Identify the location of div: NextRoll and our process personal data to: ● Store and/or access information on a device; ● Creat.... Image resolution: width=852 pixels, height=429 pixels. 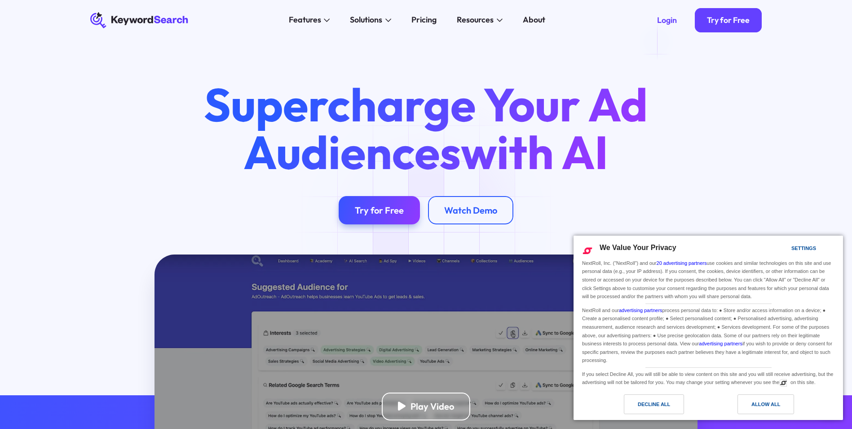
(709, 334).